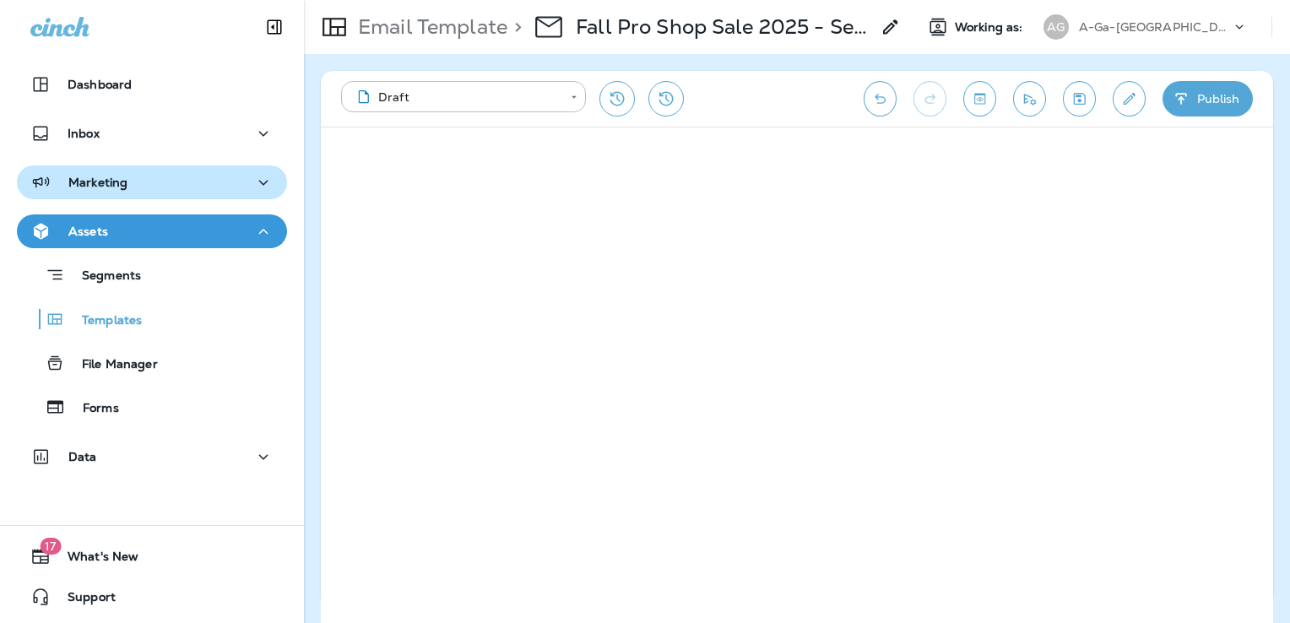 The width and height of the screenshot is (1290, 623). Describe the element at coordinates (722, 27) in the screenshot. I see `div: Fall Pro Shop Sale 2025 - Sept.` at that location.